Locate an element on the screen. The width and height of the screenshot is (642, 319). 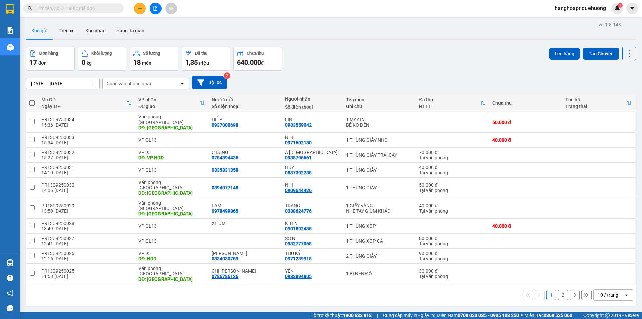
div: C DUNG is located at coordinates (245, 152).